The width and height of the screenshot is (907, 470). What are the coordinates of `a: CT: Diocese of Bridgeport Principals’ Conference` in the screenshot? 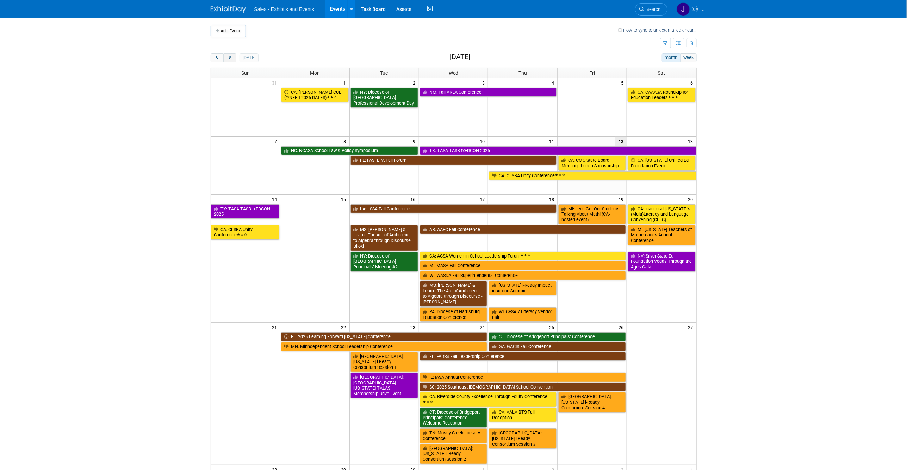 It's located at (557, 337).